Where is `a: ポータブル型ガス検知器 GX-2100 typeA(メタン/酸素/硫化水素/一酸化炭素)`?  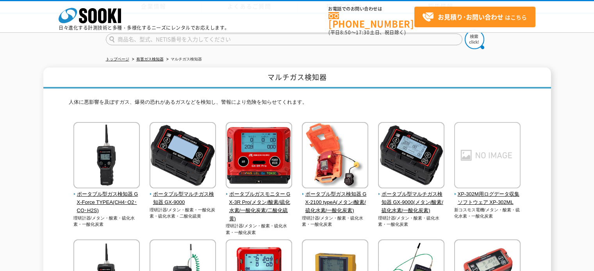 a: ポータブル型ガス検知器 GX-2100 typeA(メタン/酸素/硫化水素/一酸化炭素) is located at coordinates (335, 199).